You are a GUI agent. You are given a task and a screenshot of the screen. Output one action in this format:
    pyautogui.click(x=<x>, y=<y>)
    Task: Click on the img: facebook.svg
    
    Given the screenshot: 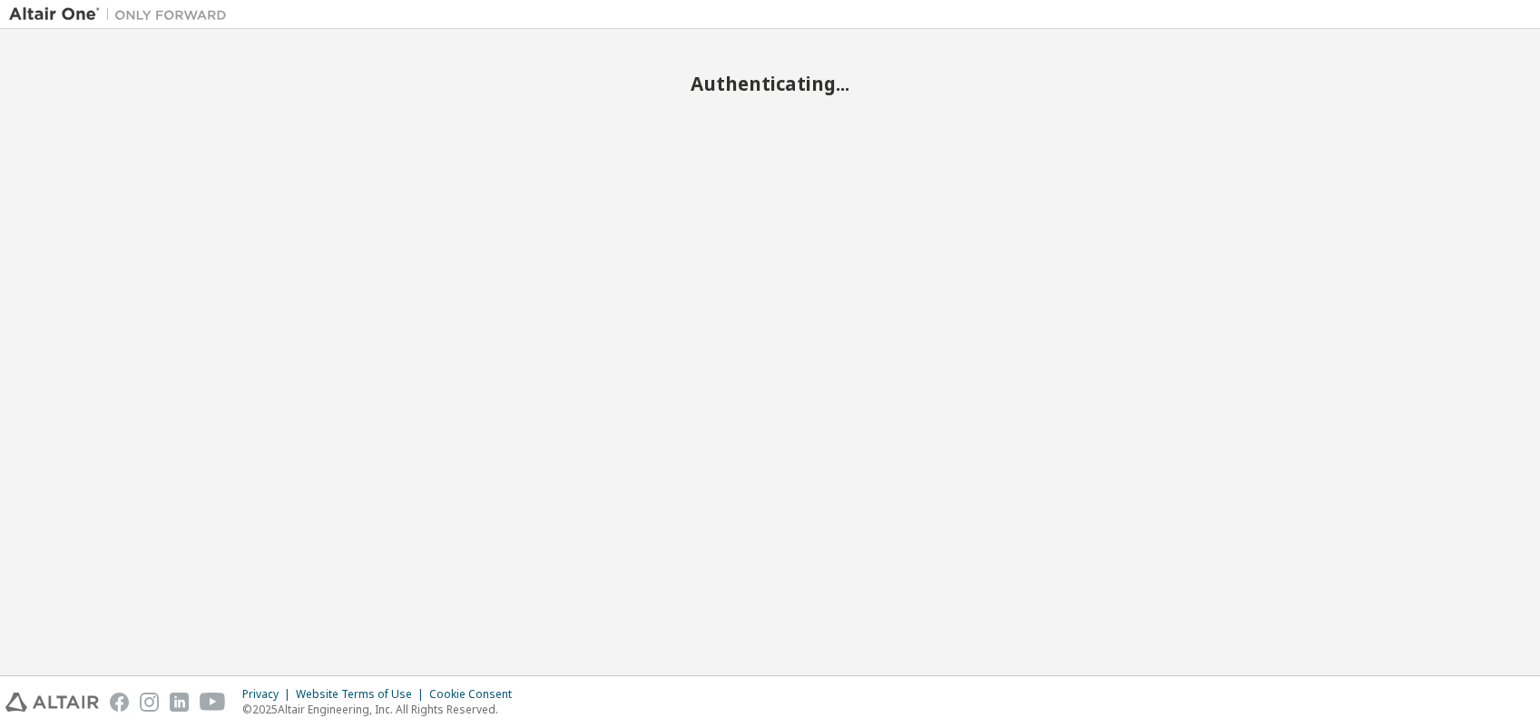 What is the action you would take?
    pyautogui.click(x=119, y=702)
    